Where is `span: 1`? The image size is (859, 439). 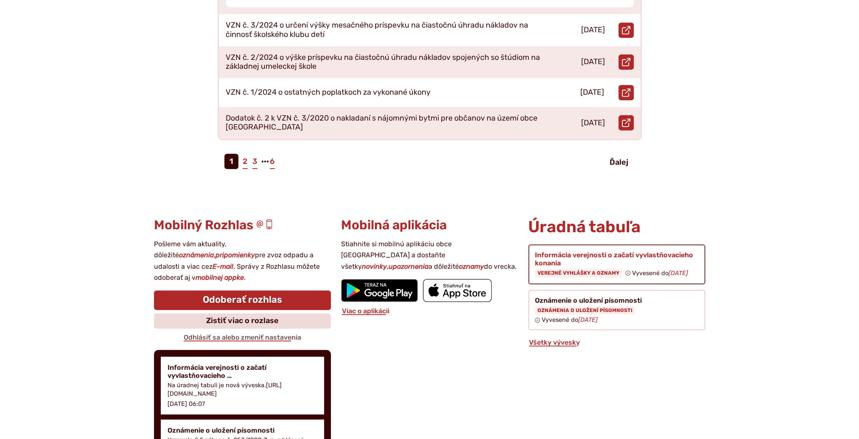
span: 1 is located at coordinates (231, 161).